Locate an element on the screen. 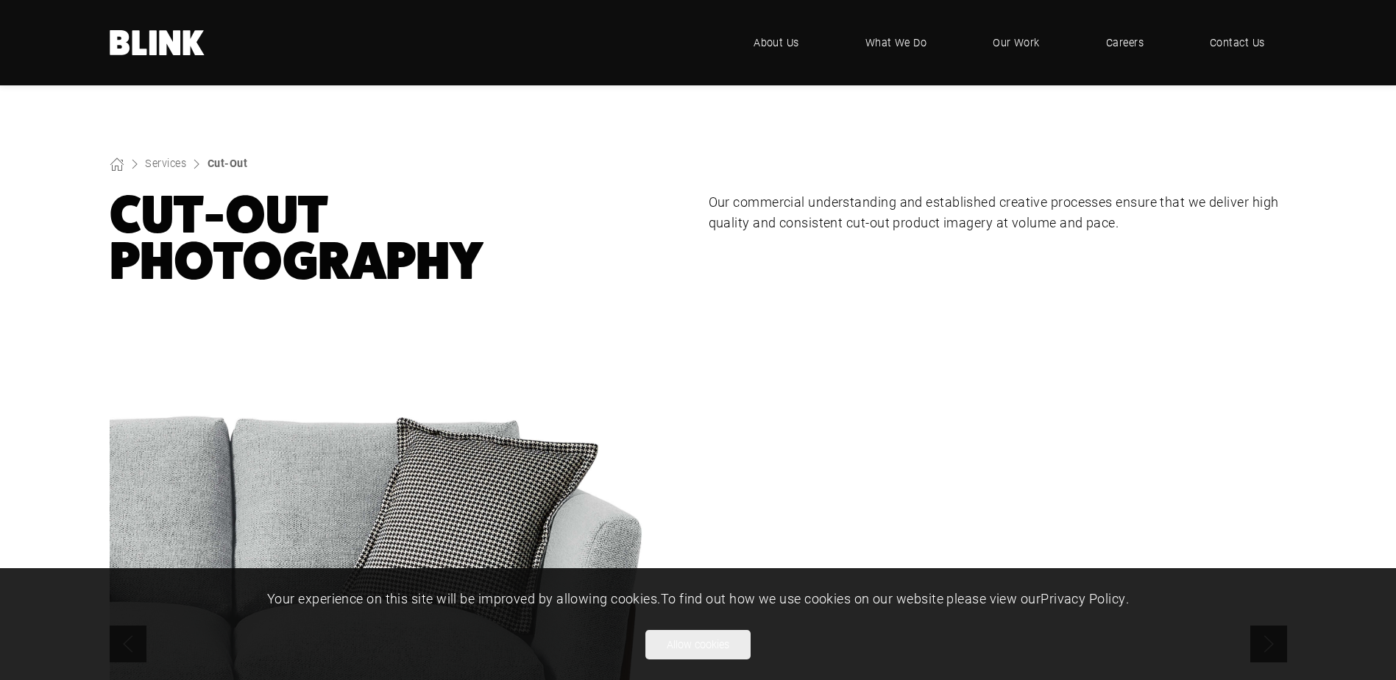 Image resolution: width=1396 pixels, height=680 pixels. span: What We Do is located at coordinates (896, 43).